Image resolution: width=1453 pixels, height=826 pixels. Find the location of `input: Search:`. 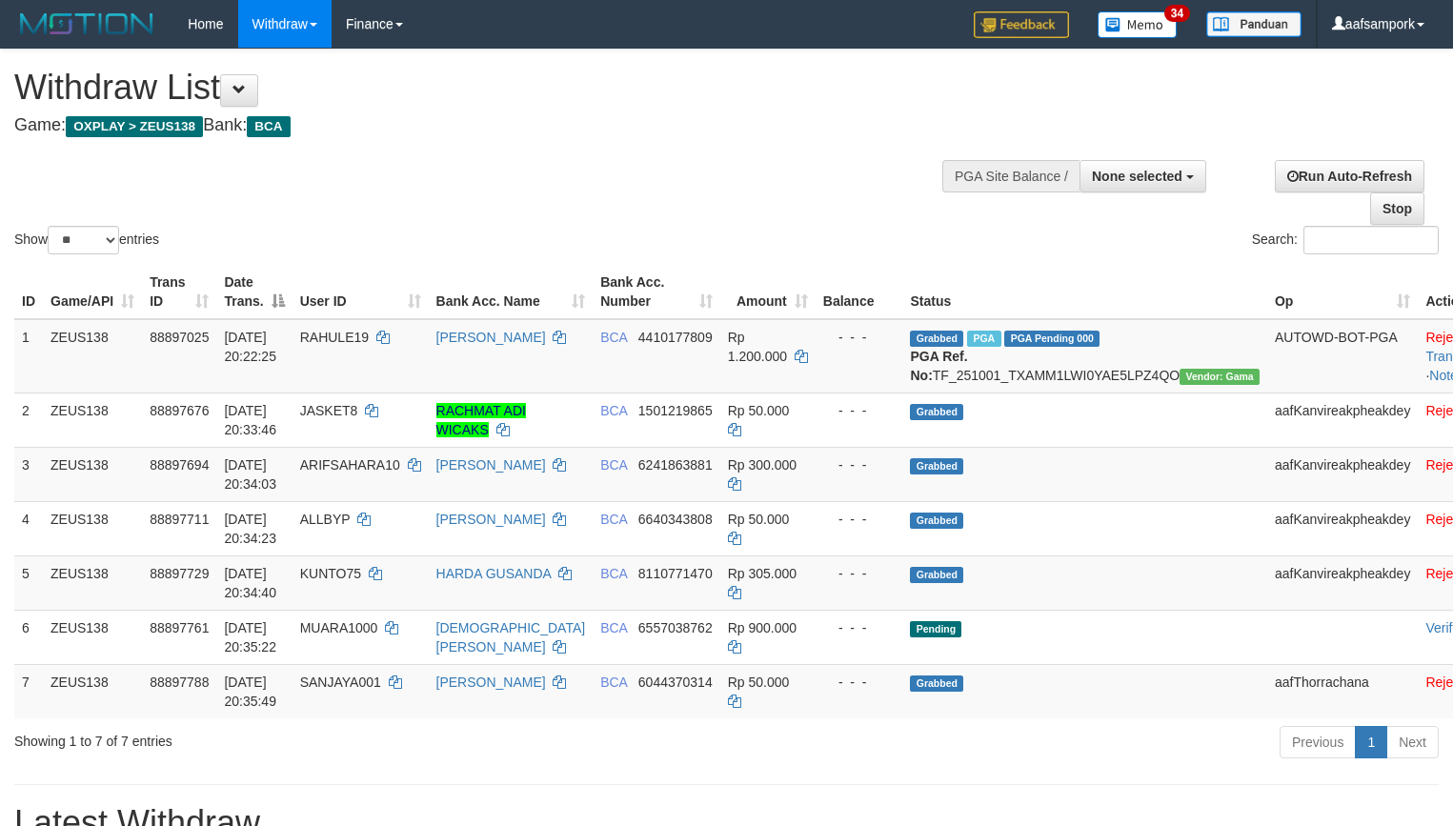

input: Search: is located at coordinates (1371, 240).